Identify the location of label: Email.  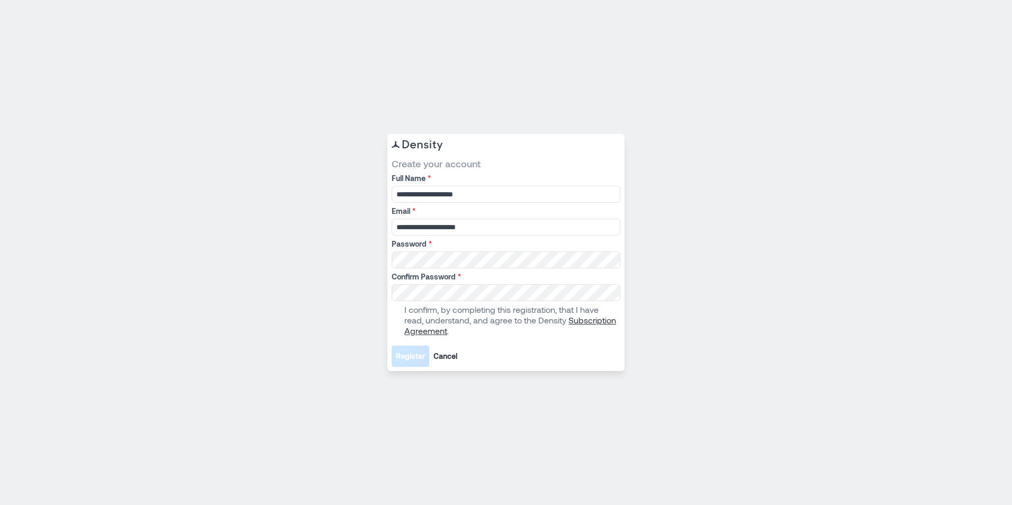
(505, 211).